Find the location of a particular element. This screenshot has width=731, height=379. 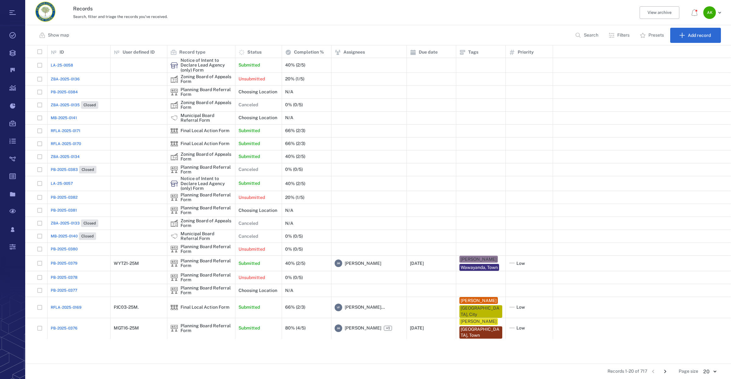

a: PB-2025-0384 is located at coordinates (64, 92).